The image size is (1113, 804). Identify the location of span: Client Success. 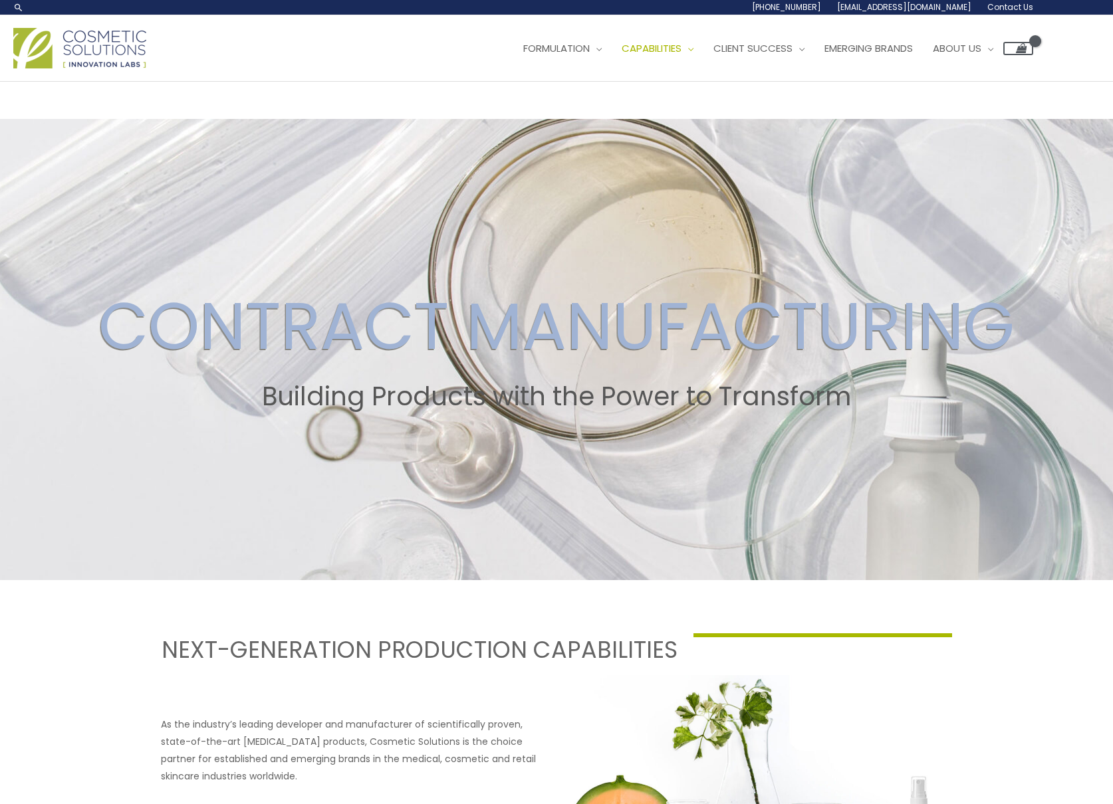
(752, 48).